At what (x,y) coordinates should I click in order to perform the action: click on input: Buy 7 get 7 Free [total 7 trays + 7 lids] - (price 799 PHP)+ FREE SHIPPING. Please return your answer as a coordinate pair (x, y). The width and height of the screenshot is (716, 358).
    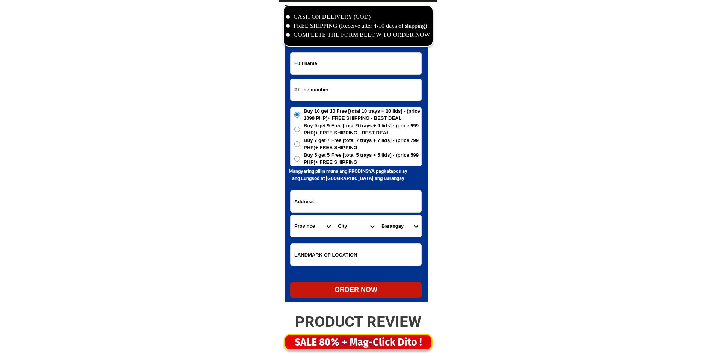
    Looking at the image, I should click on (297, 144).